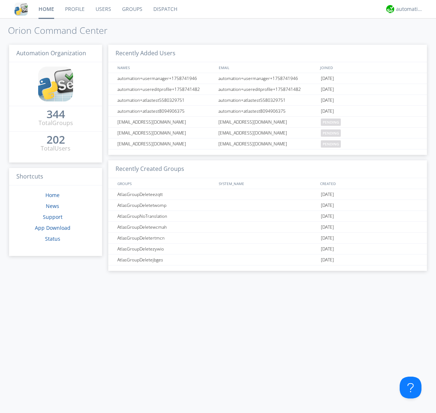 Image resolution: width=436 pixels, height=413 pixels. Describe the element at coordinates (166, 249) in the screenshot. I see `div: AtlasGroupDeletezywio` at that location.